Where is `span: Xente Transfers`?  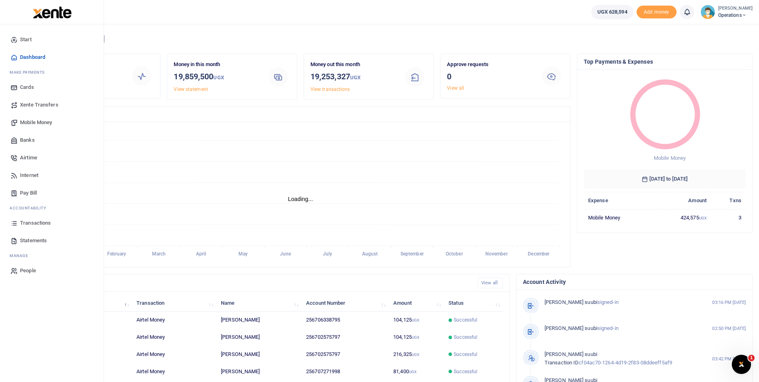 span: Xente Transfers is located at coordinates (39, 105).